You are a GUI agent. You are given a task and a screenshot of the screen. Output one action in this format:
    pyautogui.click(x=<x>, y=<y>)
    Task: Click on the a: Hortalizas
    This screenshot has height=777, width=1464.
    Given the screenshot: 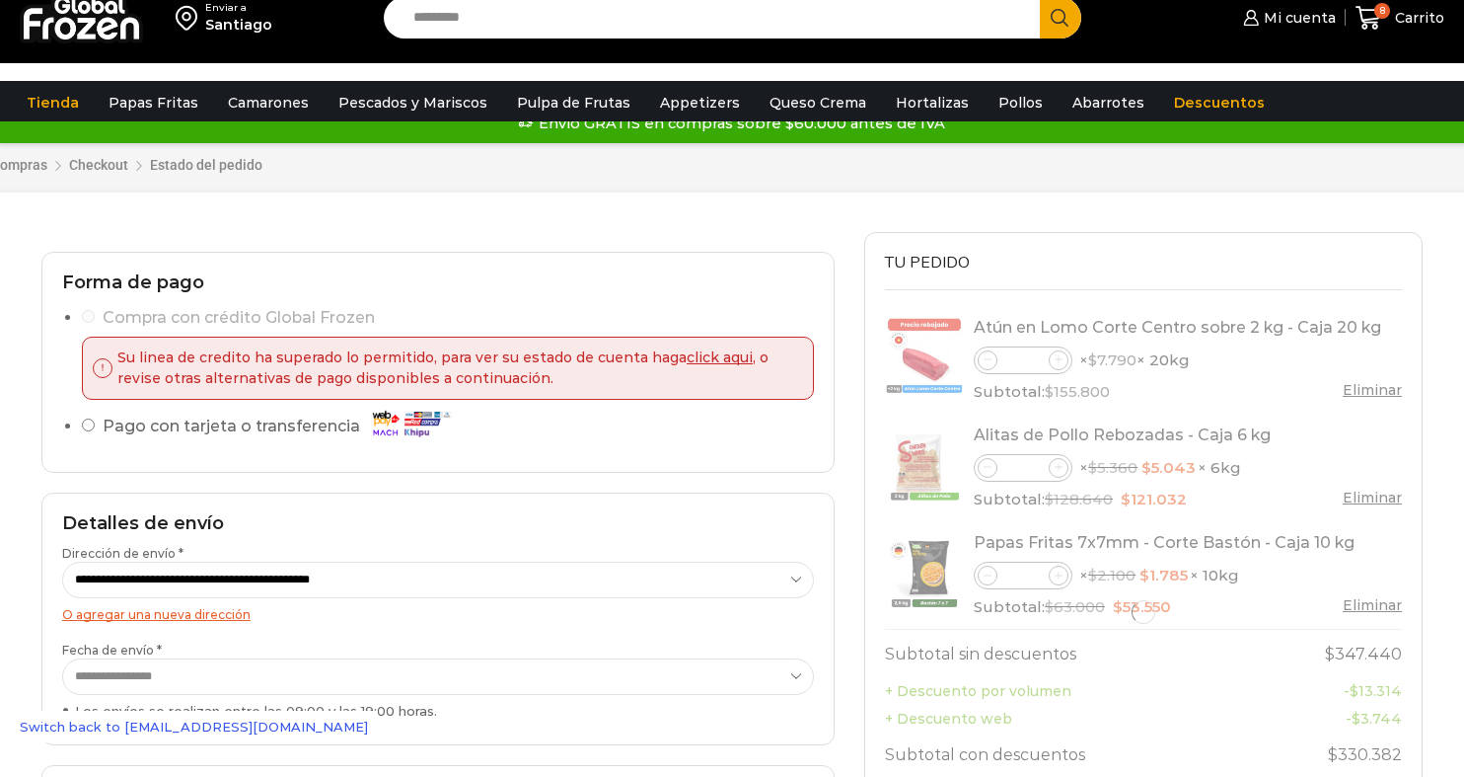 What is the action you would take?
    pyautogui.click(x=933, y=103)
    